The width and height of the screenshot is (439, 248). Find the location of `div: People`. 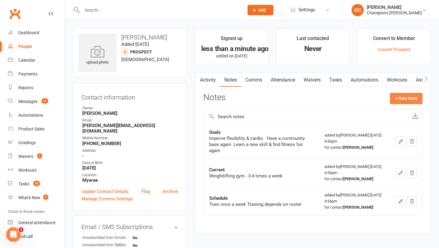

div: People is located at coordinates (25, 46).